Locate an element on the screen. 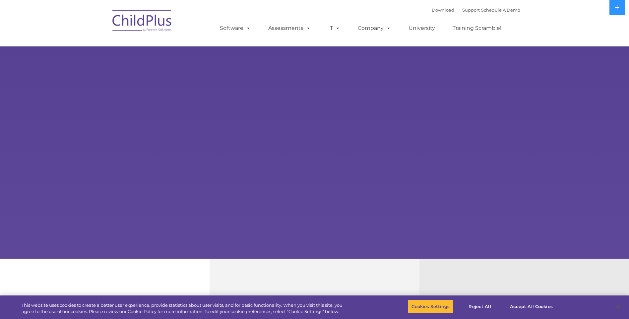 This screenshot has width=629, height=319. a: Assessments is located at coordinates (289, 28).